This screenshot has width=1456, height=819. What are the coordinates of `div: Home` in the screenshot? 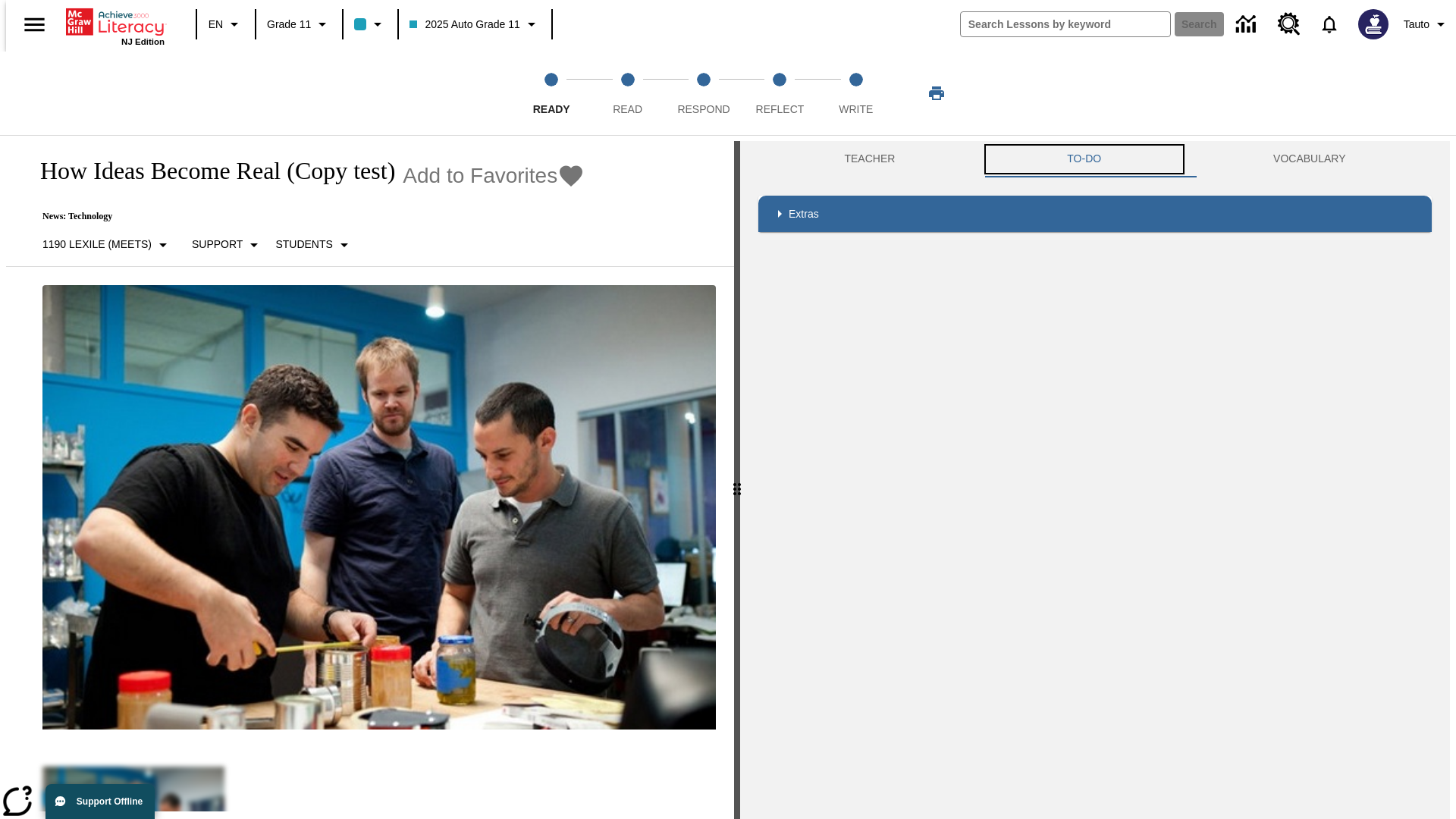 It's located at (115, 26).